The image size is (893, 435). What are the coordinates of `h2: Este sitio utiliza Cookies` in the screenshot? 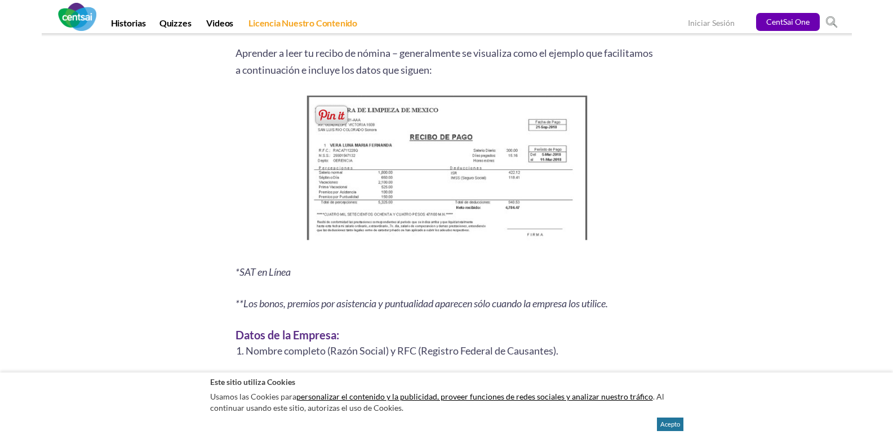 It's located at (447, 382).